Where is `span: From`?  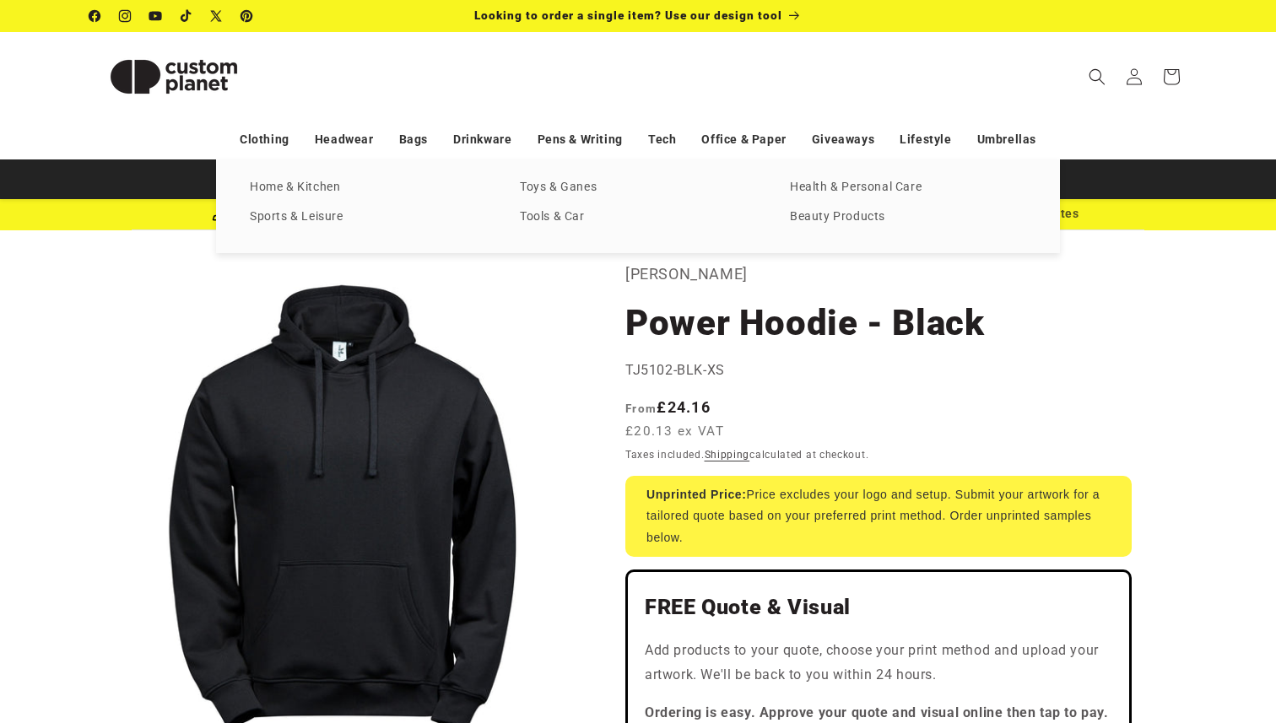 span: From is located at coordinates (641, 409).